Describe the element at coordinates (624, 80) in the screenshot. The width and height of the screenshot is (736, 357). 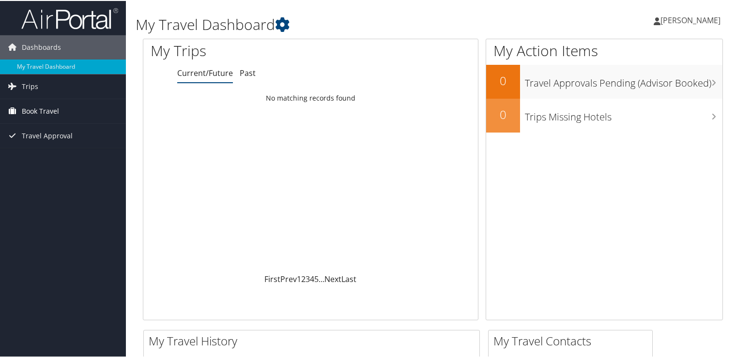
I see `h3: Travel Approvals Pending (Advisor Booked)` at that location.